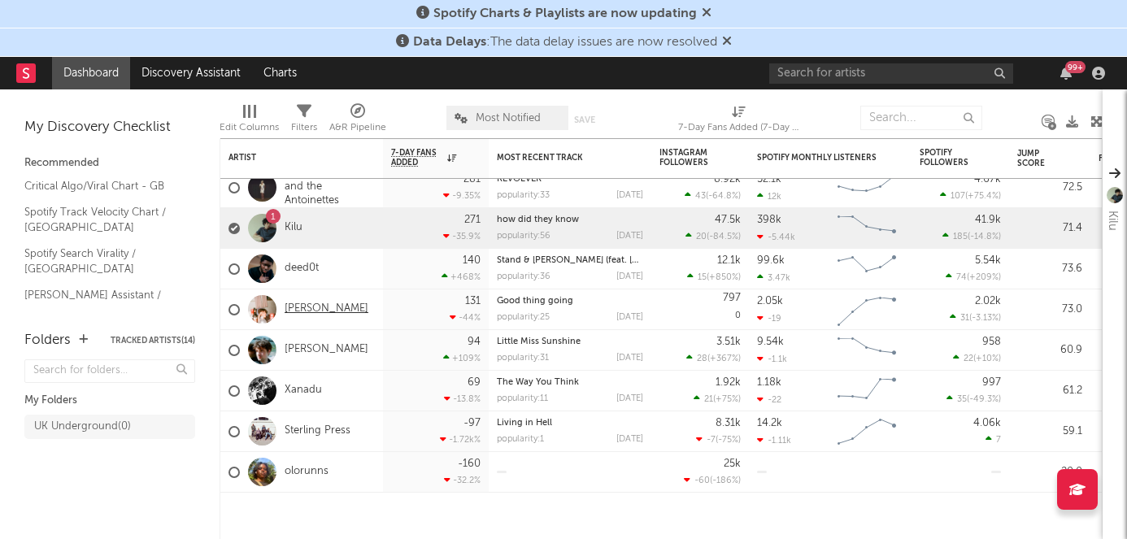 The image size is (1127, 539). What do you see at coordinates (984, 237) in the screenshot?
I see `span: -14.8 %` at bounding box center [984, 237].